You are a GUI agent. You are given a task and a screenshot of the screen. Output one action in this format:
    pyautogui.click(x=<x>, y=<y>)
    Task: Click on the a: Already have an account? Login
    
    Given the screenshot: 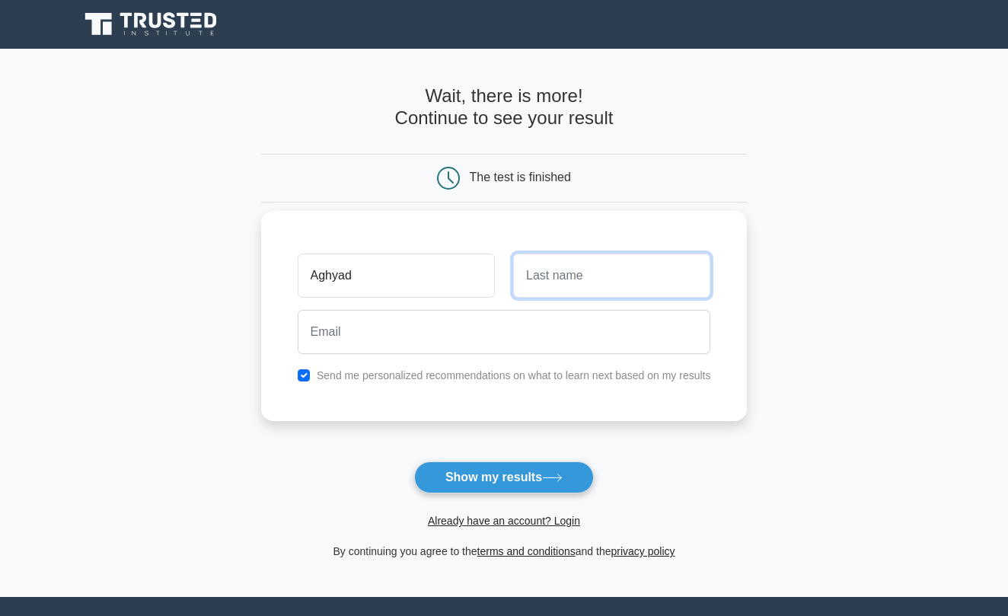 What is the action you would take?
    pyautogui.click(x=504, y=521)
    